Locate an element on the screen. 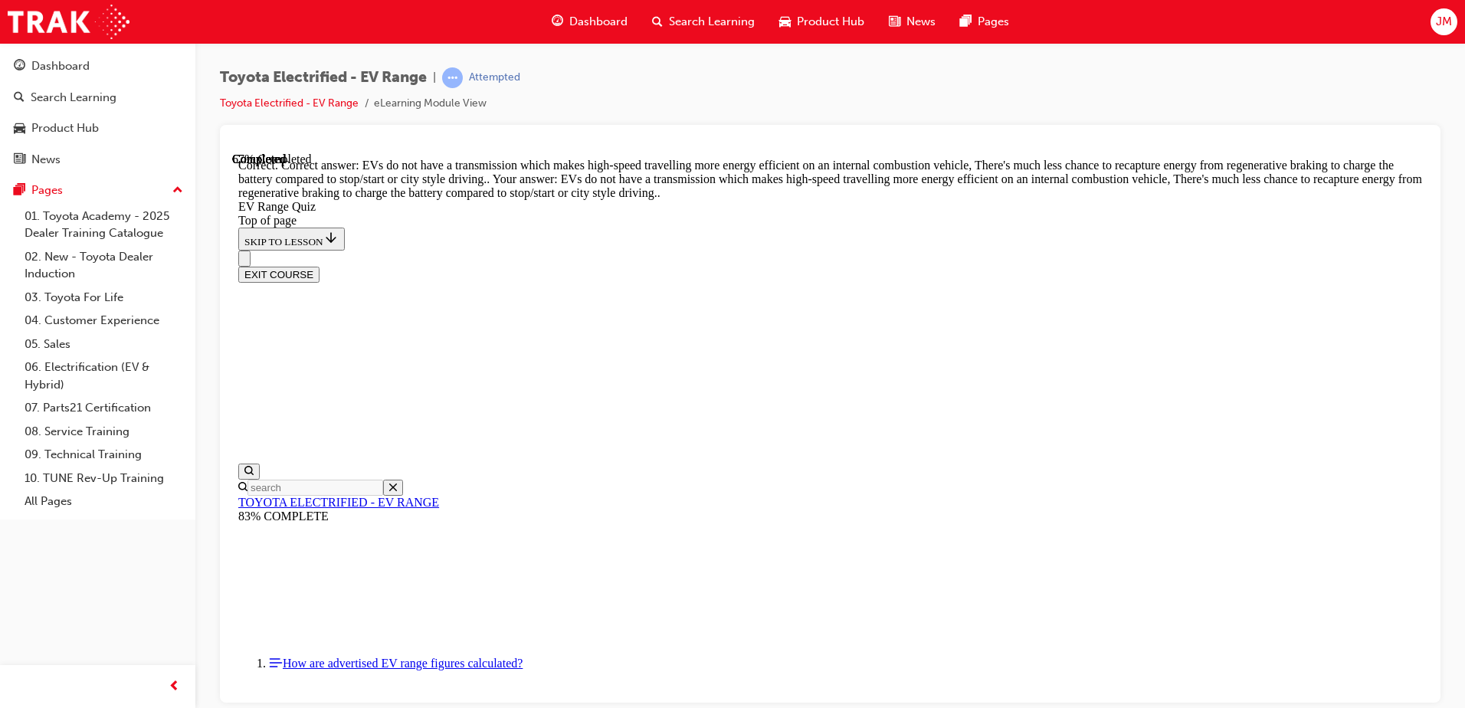  a: news-iconNews is located at coordinates (912, 21).